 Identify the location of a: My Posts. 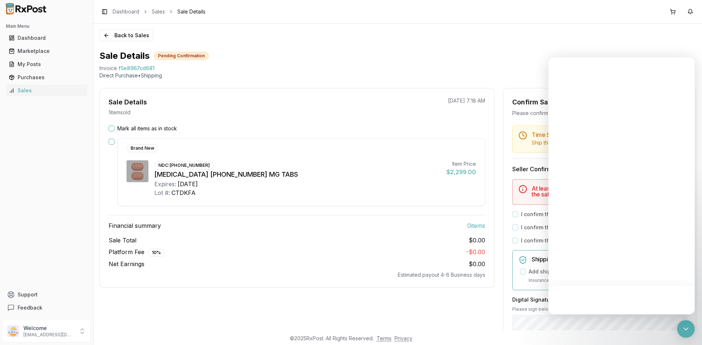
(46, 64).